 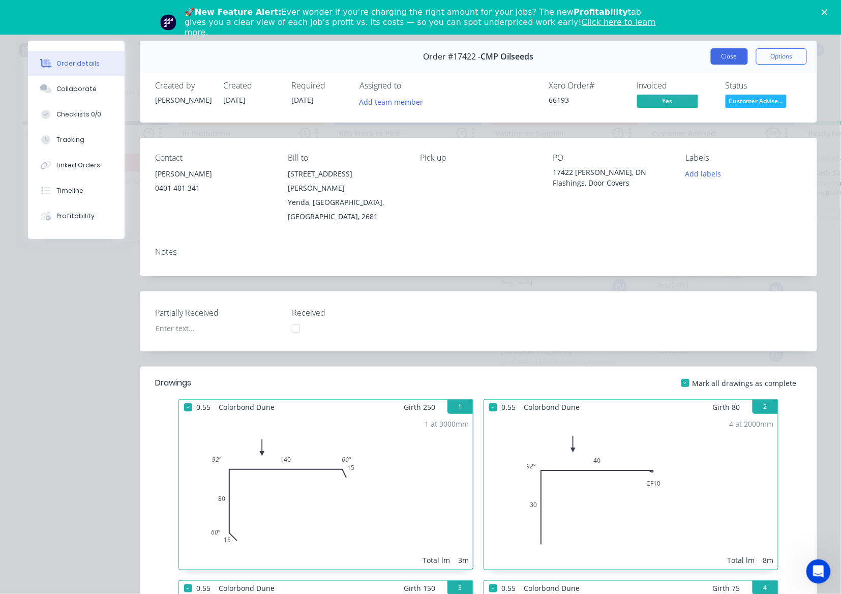 What do you see at coordinates (411, 85) in the screenshot?
I see `div: Assigned to` at bounding box center [411, 85].